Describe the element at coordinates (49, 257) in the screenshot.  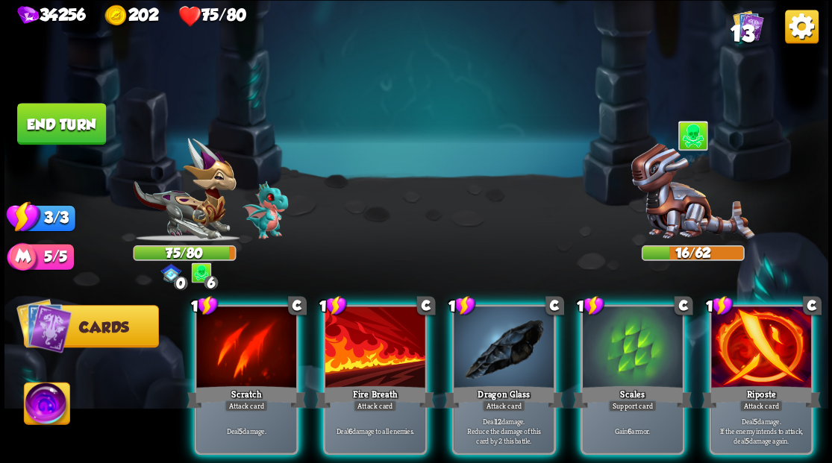
I see `div: 5/5` at that location.